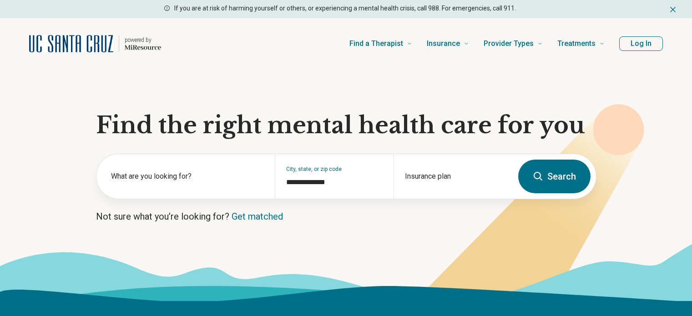  What do you see at coordinates (95, 44) in the screenshot?
I see `a: Home page` at bounding box center [95, 44].